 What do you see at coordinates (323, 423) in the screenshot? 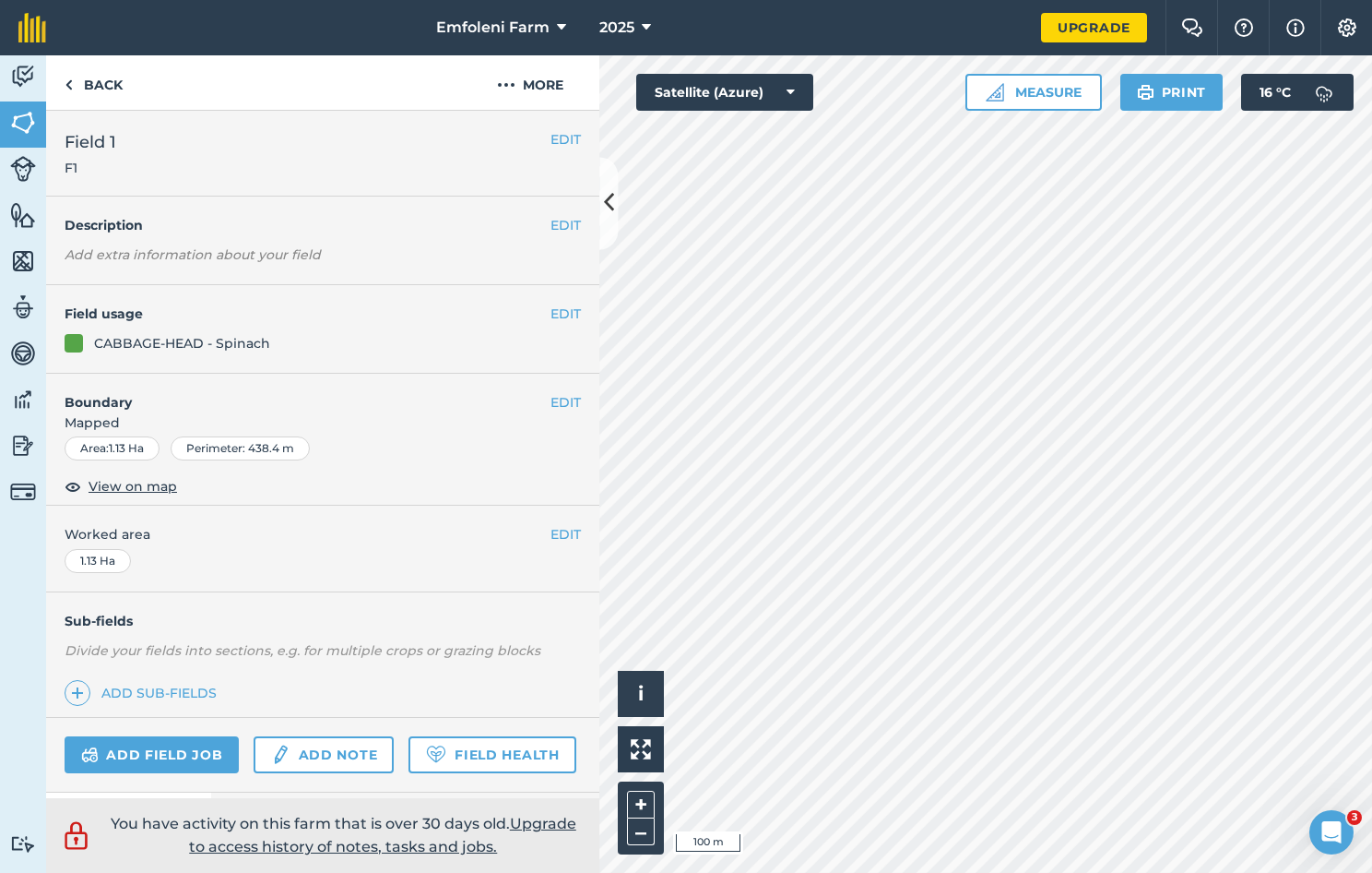
I see `span: Mapped` at bounding box center [323, 423].